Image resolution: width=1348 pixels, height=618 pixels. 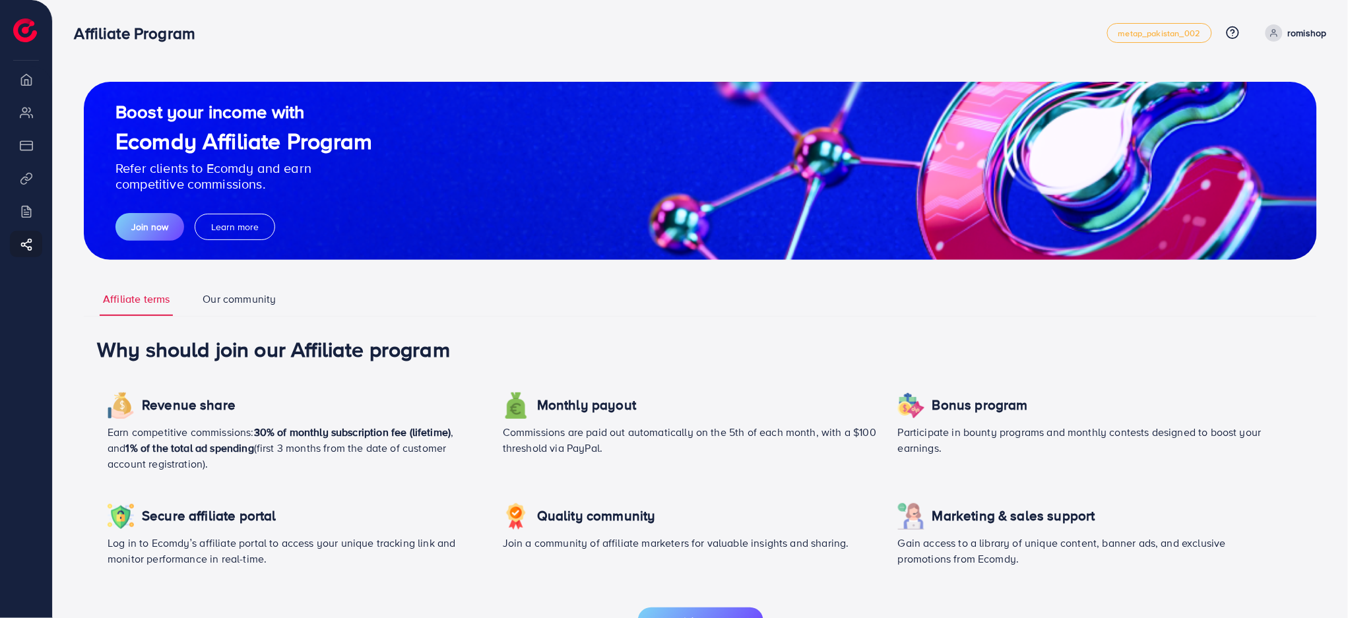 I want to click on p: Earn competitive commissions: (first 3 months from the date of customer account registration)., so click(x=294, y=448).